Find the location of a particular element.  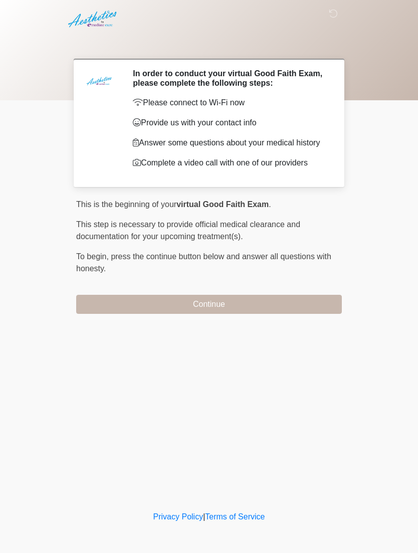

h2: In order to conduct your virtual Good Faith Exam, please complete the following steps: is located at coordinates (230, 78).